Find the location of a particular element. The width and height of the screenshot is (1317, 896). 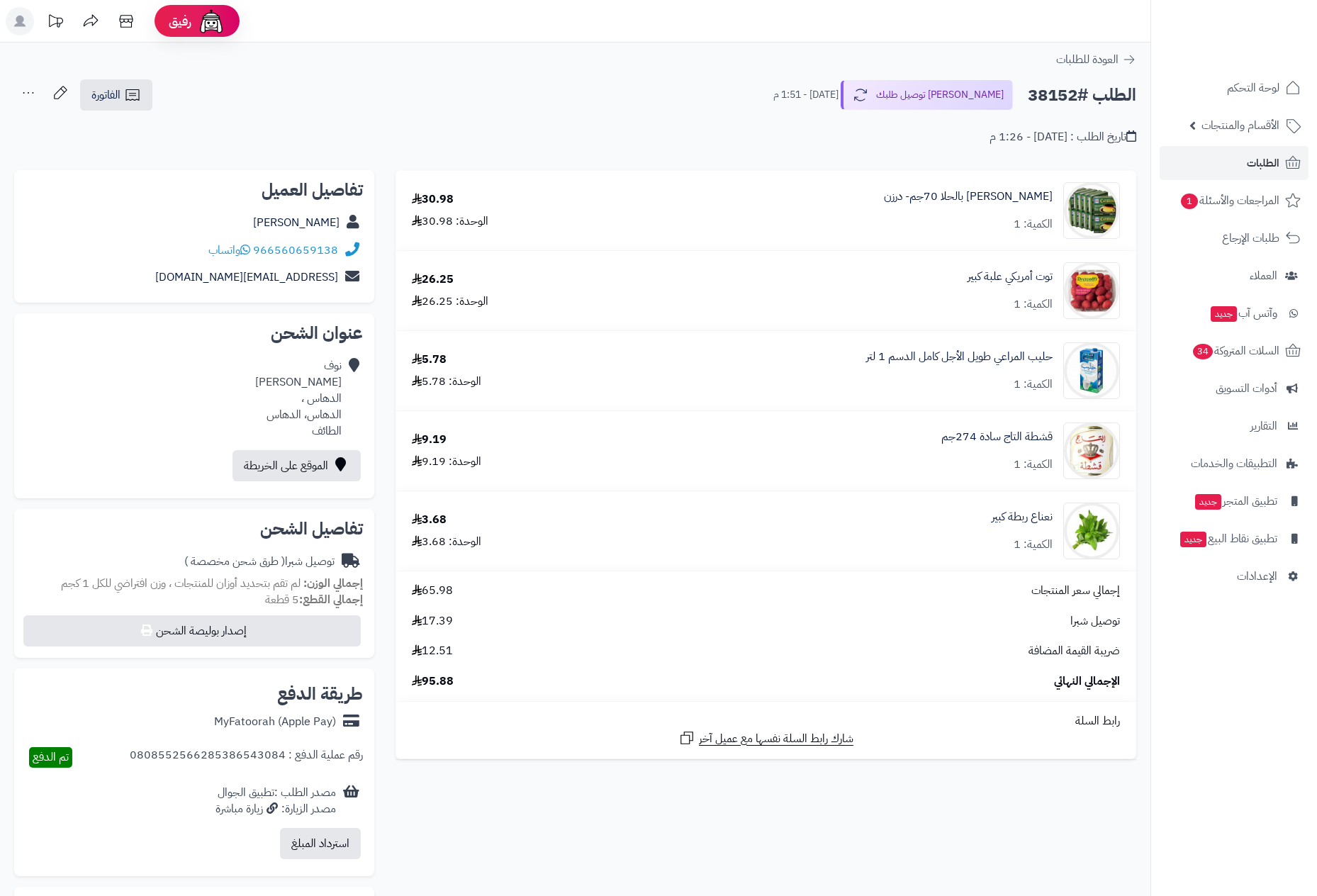

a: أدوات التسويق is located at coordinates (1234, 388).